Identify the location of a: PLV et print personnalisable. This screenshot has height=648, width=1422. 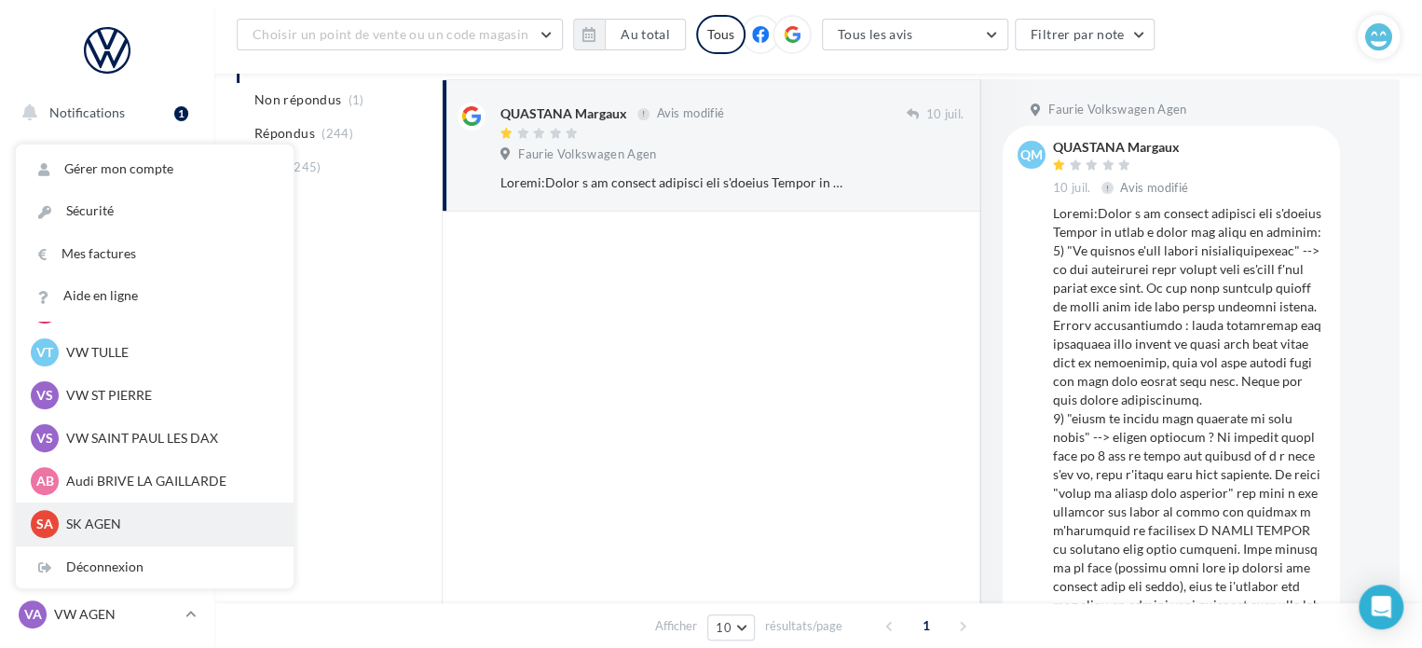
(107, 492).